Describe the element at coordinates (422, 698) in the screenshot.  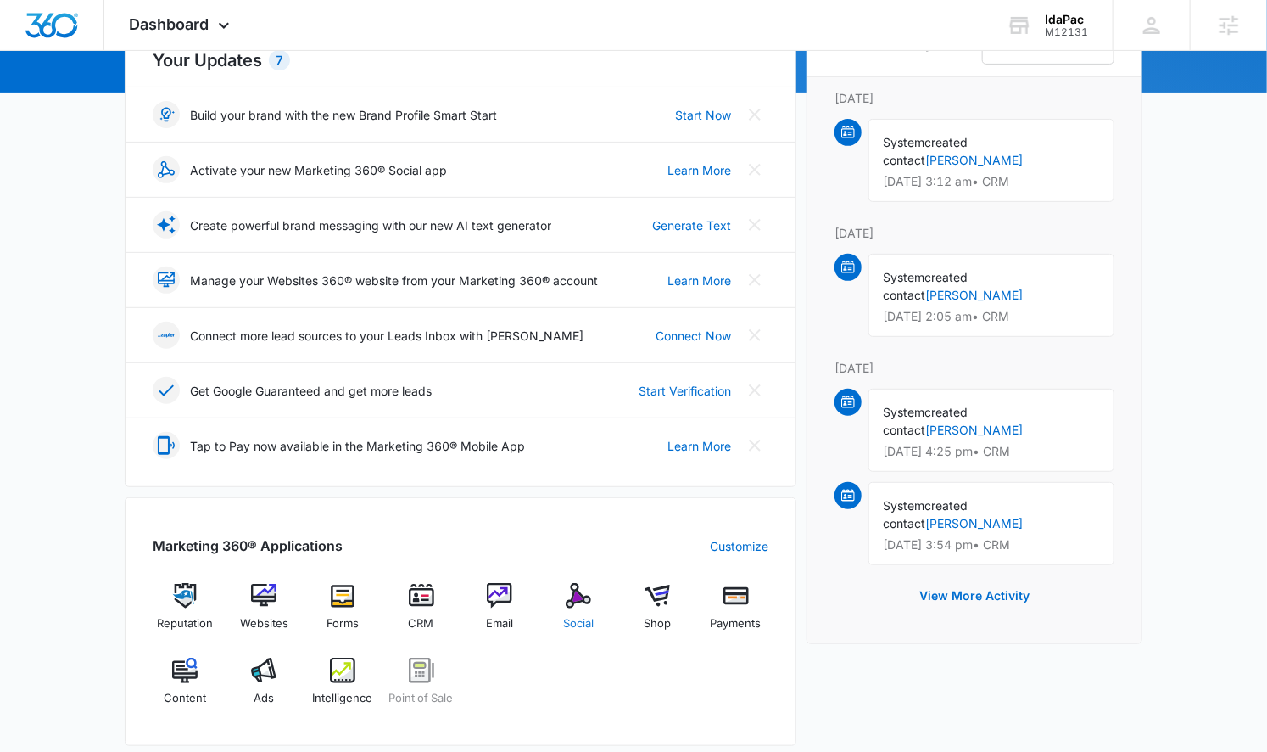
I see `span: Point of Sale` at that location.